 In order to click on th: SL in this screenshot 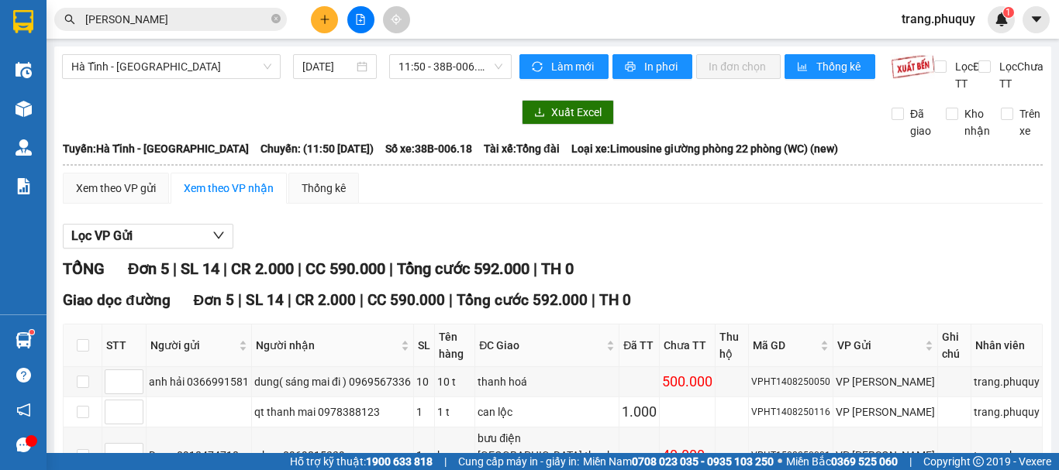, I will do `click(424, 346)`.